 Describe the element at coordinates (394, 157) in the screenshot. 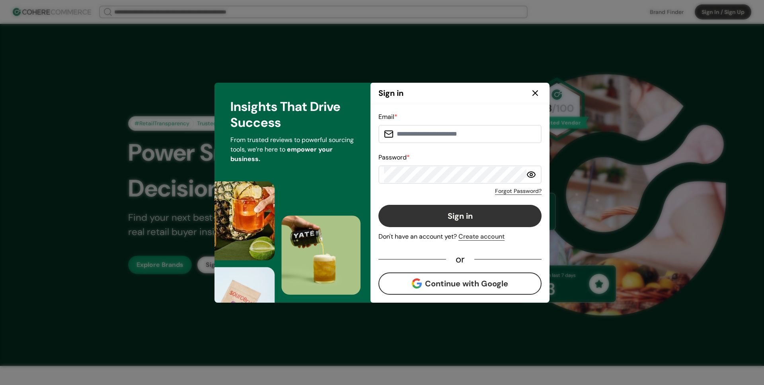

I see `label: Password` at that location.